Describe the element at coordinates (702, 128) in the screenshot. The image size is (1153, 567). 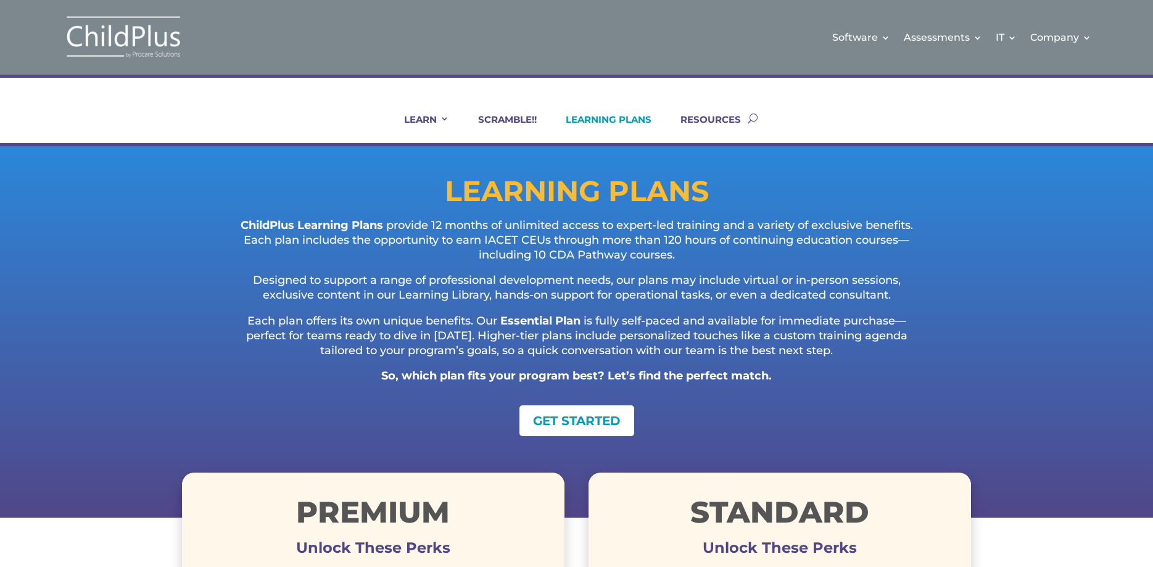
I see `a: RESOURCES` at that location.